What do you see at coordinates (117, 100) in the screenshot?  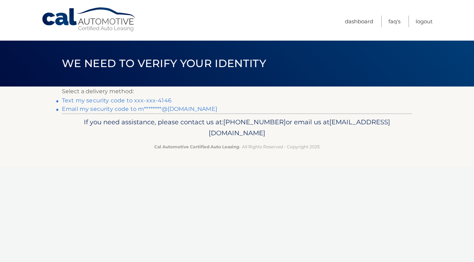 I see `a: Text my security code to xxx-xxx-4146` at bounding box center [117, 100].